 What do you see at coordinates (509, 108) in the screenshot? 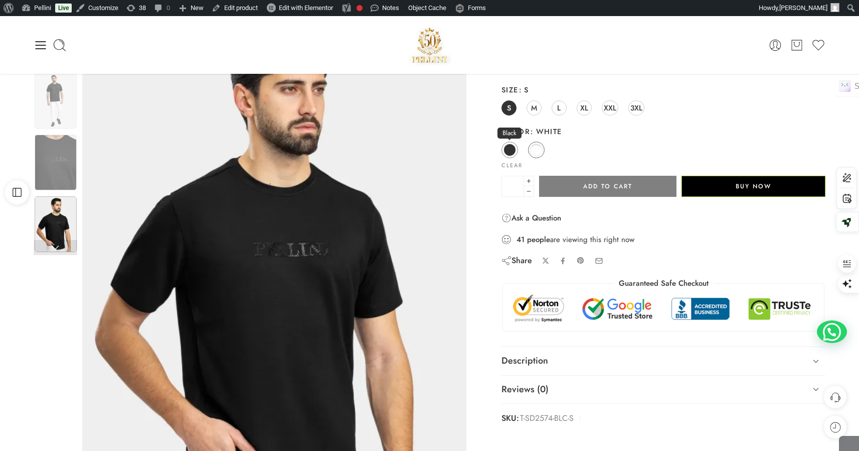
I see `a: S` at bounding box center [509, 108].